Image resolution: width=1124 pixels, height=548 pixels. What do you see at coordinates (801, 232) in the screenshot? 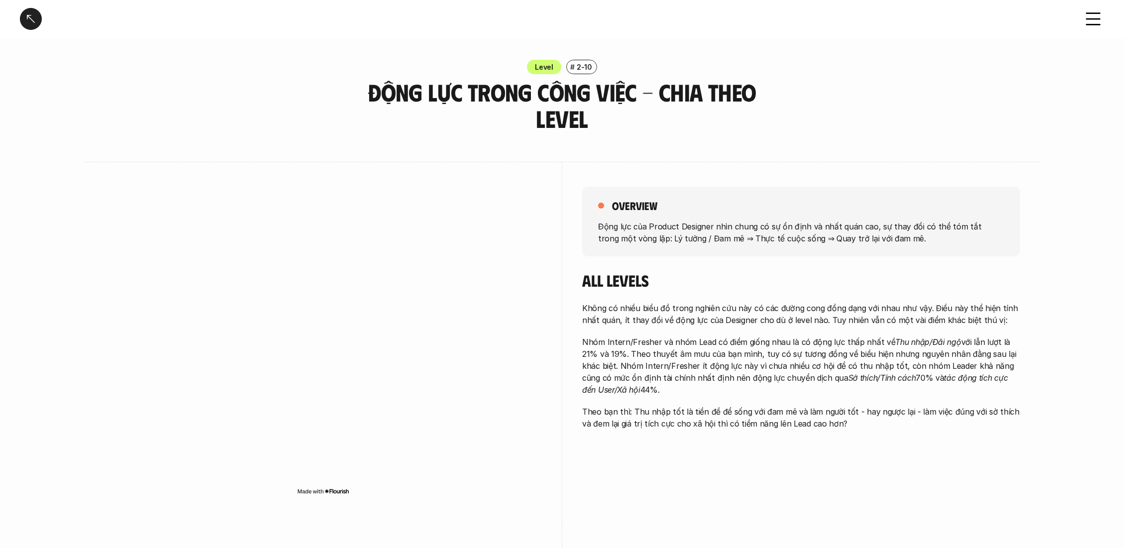
I see `p: Động lực của Product Designer nhìn chung có sự ổn định và nhất quán cao, sự thay đổi có thể tóm t...` at bounding box center [801, 232].